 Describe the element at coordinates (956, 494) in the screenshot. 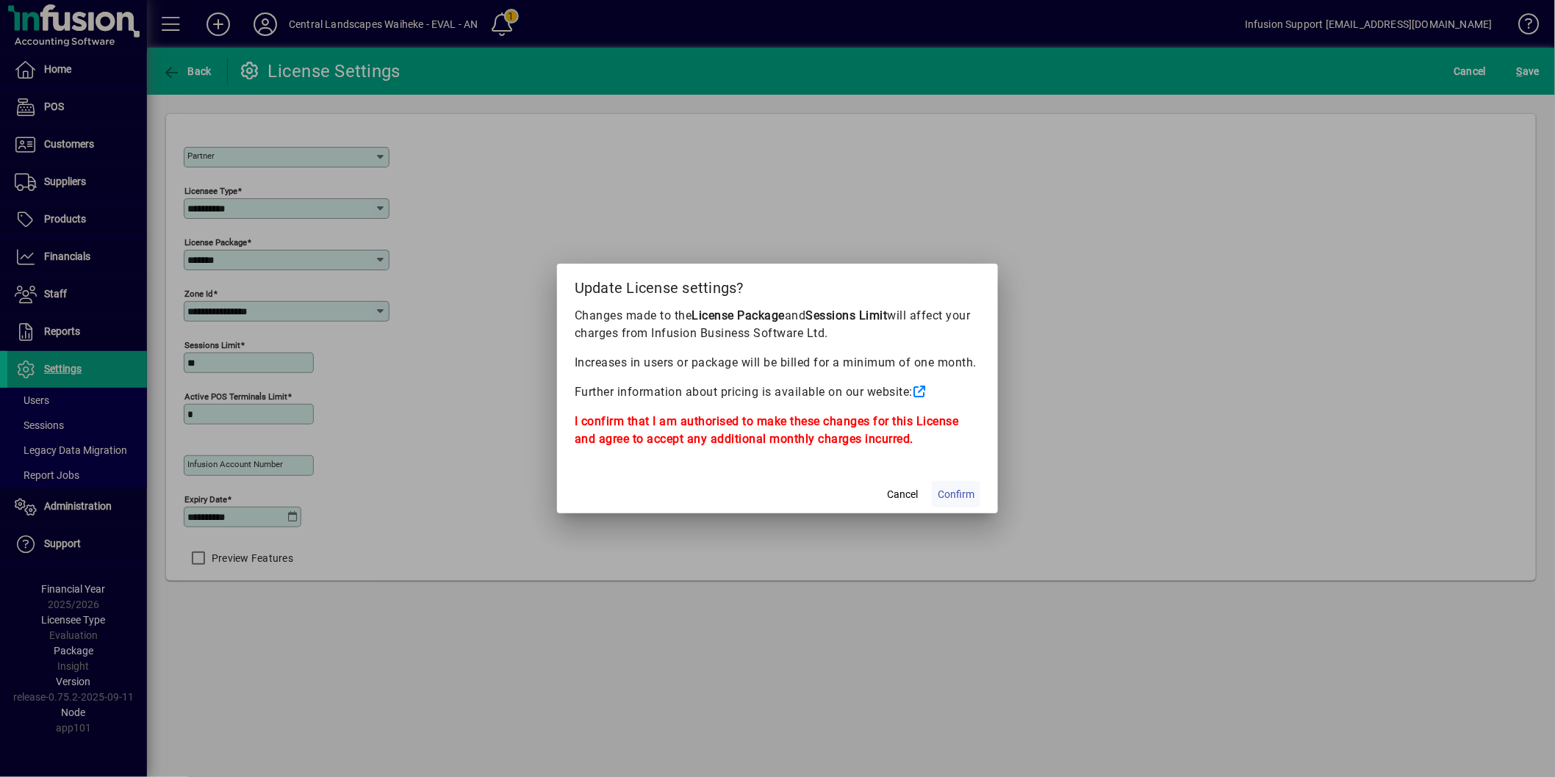

I see `span: Confirm` at that location.